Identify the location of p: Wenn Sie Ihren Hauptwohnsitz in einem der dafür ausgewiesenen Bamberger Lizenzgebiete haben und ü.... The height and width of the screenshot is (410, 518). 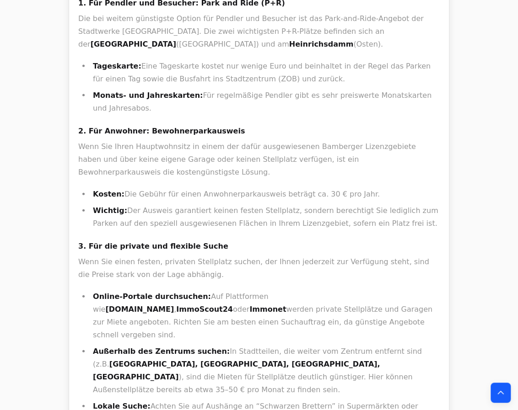
(259, 160).